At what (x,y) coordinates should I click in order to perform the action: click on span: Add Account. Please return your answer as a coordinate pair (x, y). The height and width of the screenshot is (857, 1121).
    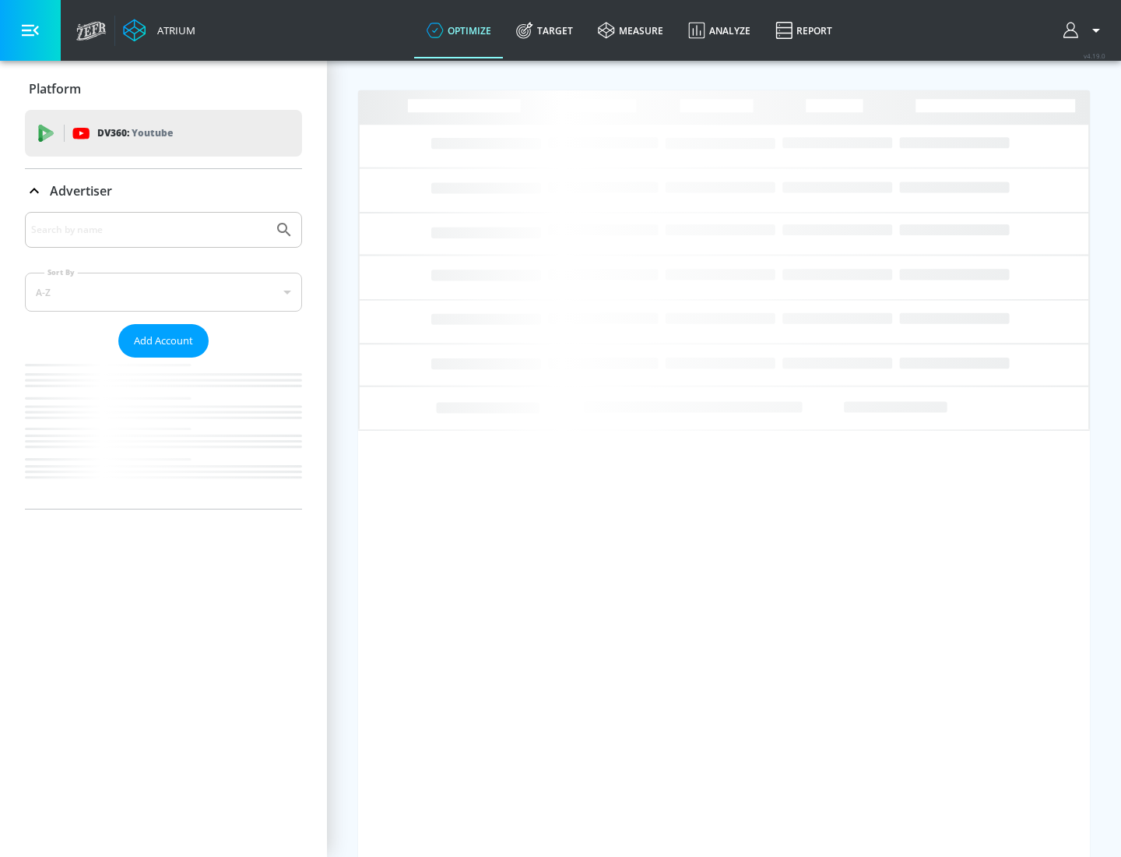
    Looking at the image, I should click on (164, 340).